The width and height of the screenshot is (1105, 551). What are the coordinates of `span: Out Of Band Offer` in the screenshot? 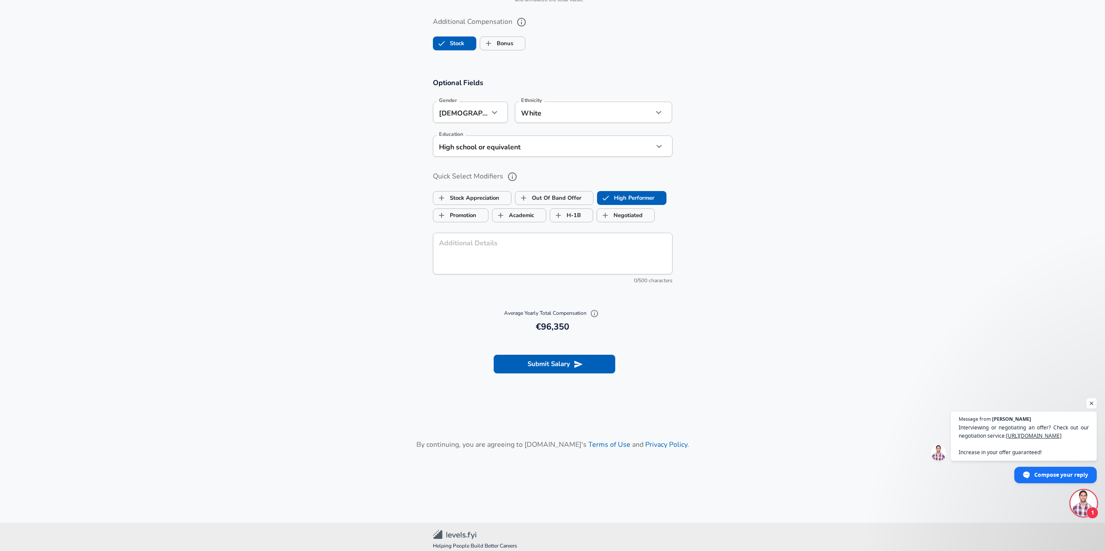 It's located at (524, 198).